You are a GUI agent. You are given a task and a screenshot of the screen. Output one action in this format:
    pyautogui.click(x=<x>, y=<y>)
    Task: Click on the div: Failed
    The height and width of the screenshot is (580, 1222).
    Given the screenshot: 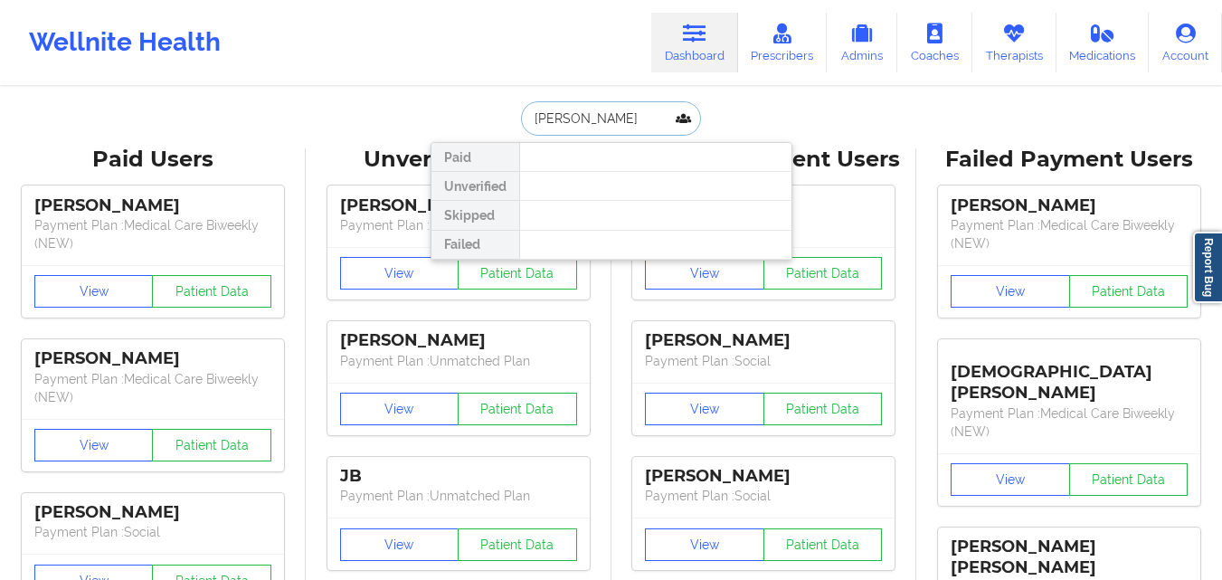 What is the action you would take?
    pyautogui.click(x=475, y=245)
    